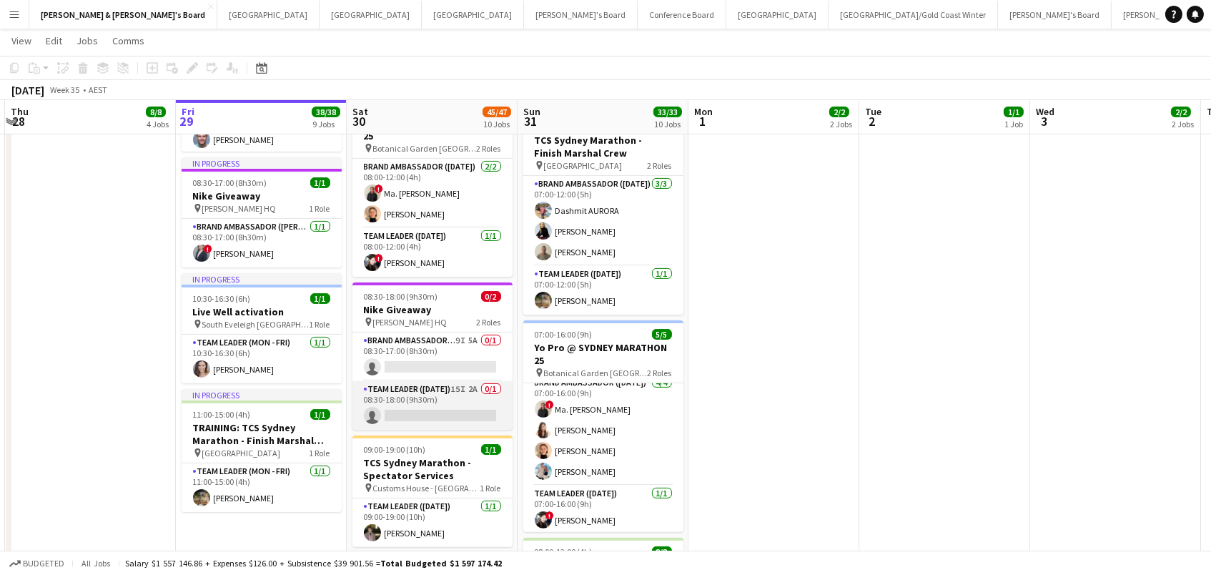 The height and width of the screenshot is (575, 1211). I want to click on a: Jobs, so click(87, 41).